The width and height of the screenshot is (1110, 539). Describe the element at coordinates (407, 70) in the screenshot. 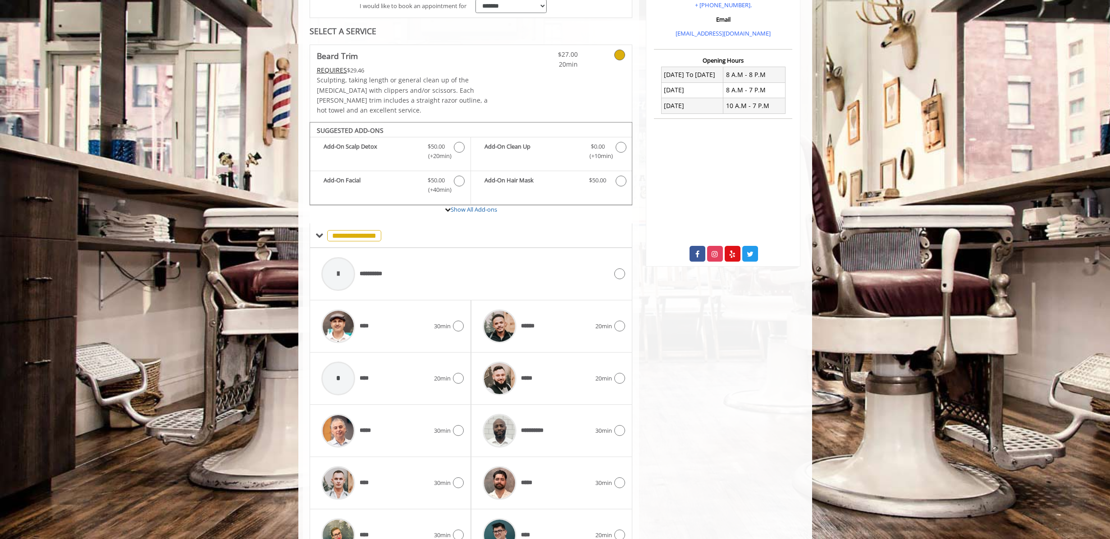

I see `div: $29.46` at that location.